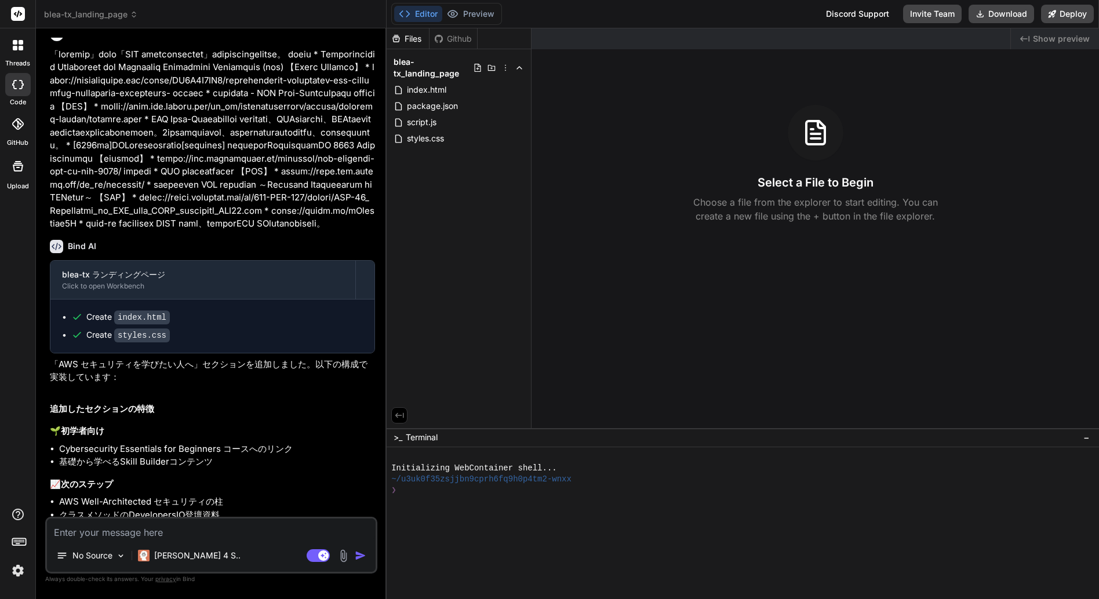 The height and width of the screenshot is (599, 1099). Describe the element at coordinates (816, 209) in the screenshot. I see `p: Choose a file from the explorer to start editing. You can create a new file using the + button in...` at that location.